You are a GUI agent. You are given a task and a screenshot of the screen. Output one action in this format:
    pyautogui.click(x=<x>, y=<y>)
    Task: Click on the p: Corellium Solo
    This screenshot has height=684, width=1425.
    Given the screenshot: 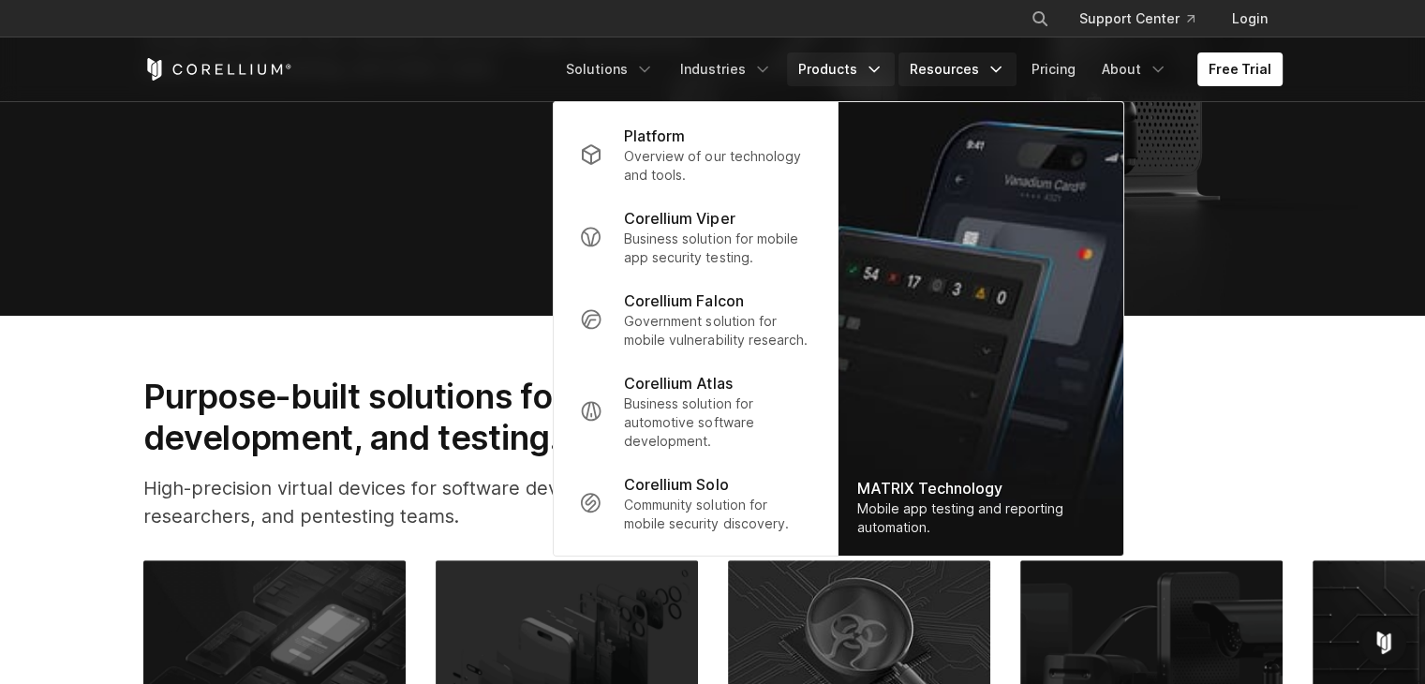 What is the action you would take?
    pyautogui.click(x=675, y=484)
    